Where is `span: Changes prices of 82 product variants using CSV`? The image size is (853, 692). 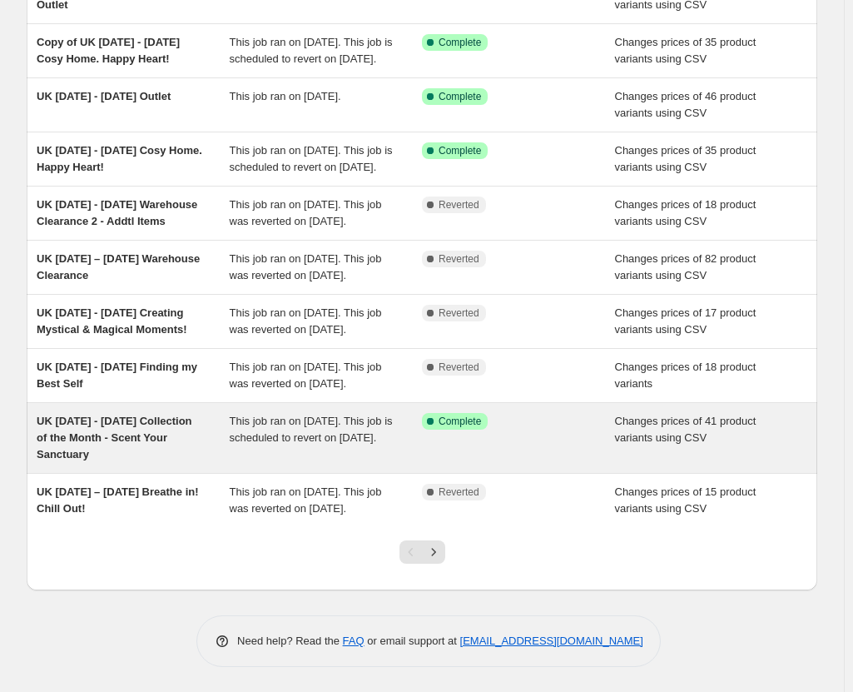 span: Changes prices of 82 product variants using CSV is located at coordinates (686, 266).